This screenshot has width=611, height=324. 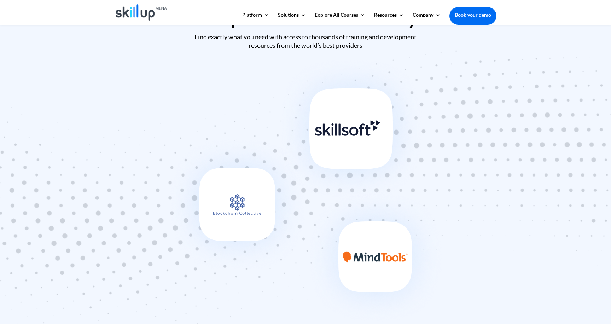 I want to click on a: Book your demo, so click(x=473, y=15).